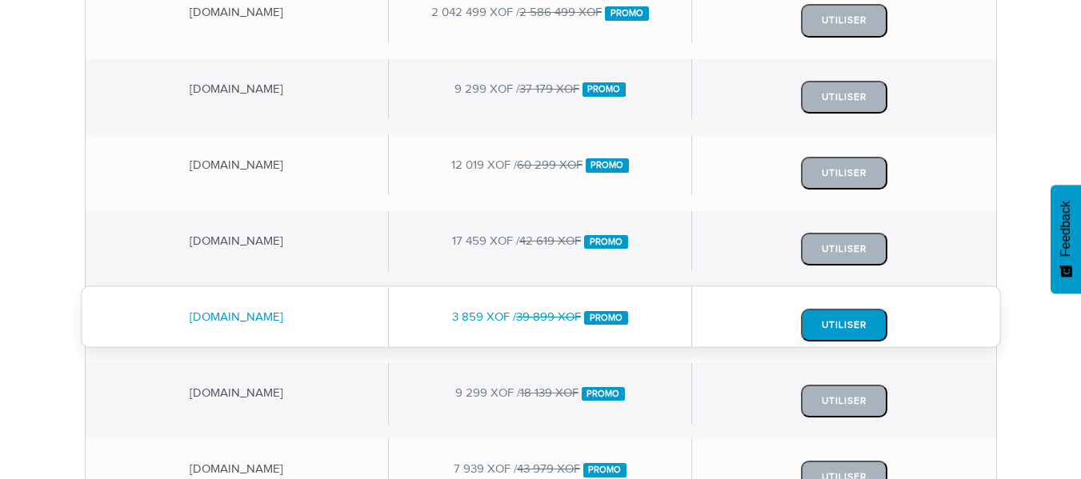 This screenshot has width=1081, height=479. Describe the element at coordinates (560, 12) in the screenshot. I see `del: 2 586 499 XOF` at that location.